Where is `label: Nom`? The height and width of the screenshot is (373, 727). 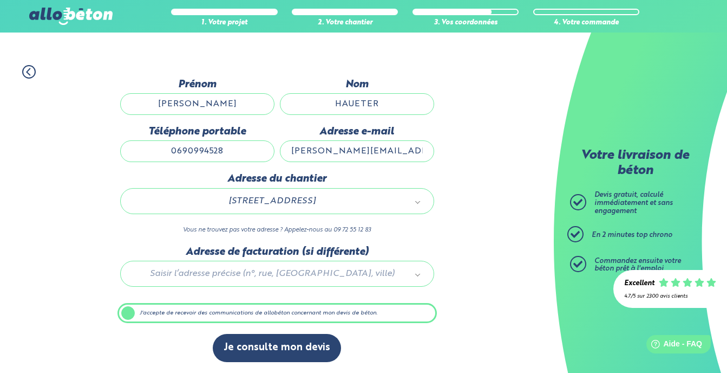 label: Nom is located at coordinates (357, 84).